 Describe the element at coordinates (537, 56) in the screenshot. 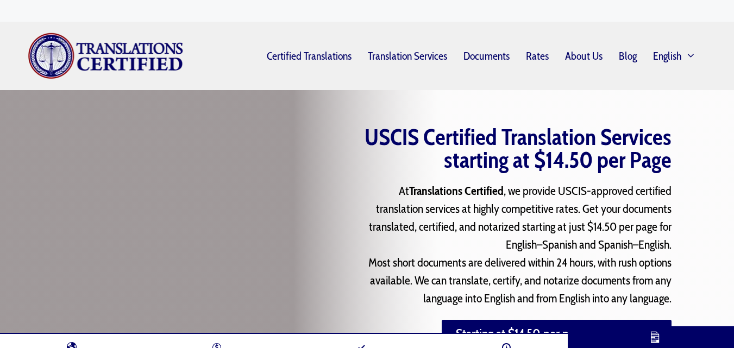

I see `a: Rates` at that location.